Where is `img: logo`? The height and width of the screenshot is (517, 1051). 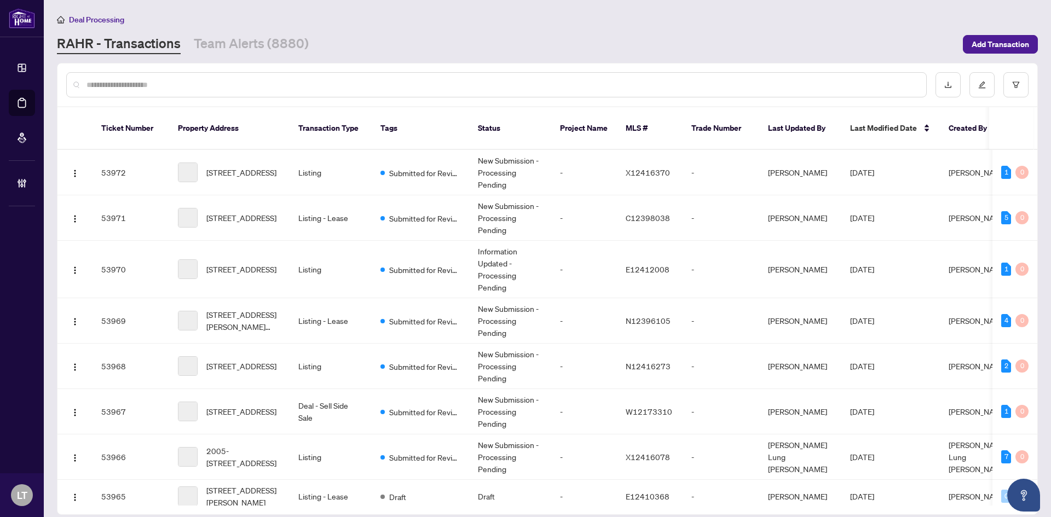 img: logo is located at coordinates (22, 18).